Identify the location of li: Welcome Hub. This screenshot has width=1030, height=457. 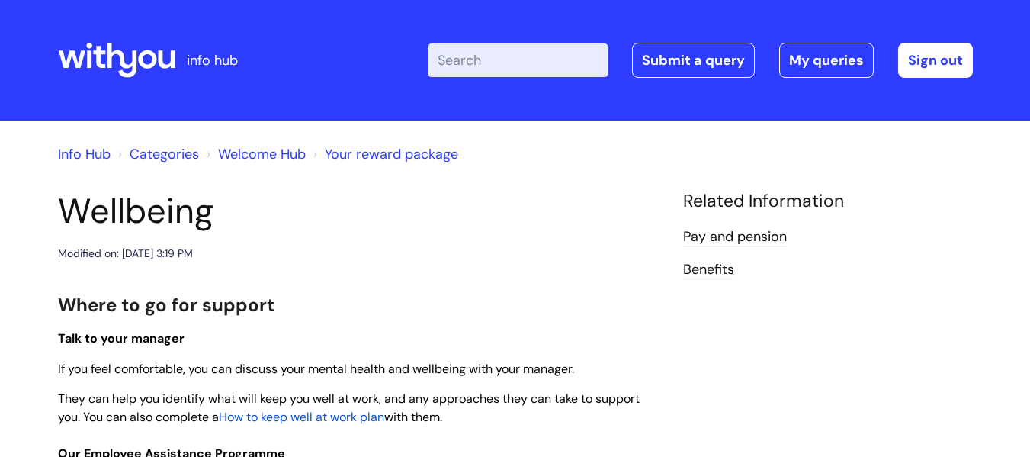
(254, 154).